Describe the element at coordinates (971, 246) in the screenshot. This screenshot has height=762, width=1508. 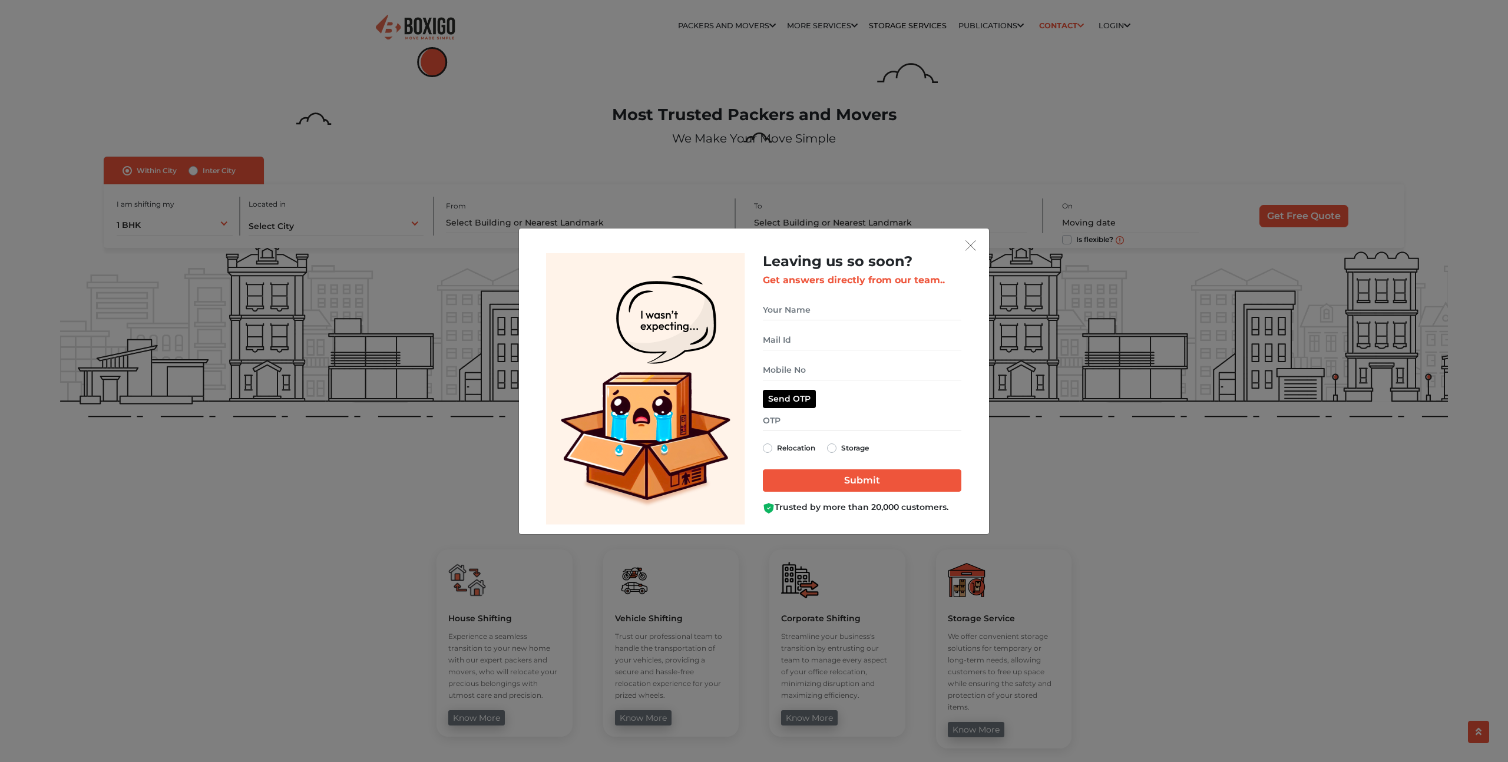
I see `img: exit` at that location.